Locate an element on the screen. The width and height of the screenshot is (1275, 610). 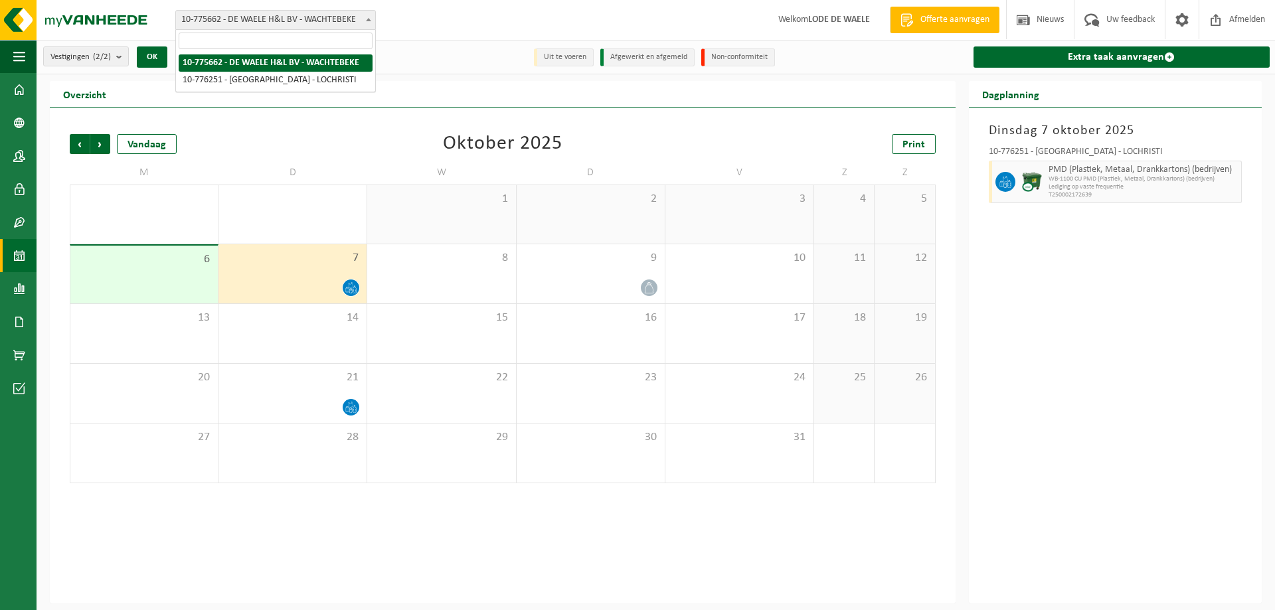
span: 21 is located at coordinates (292, 378).